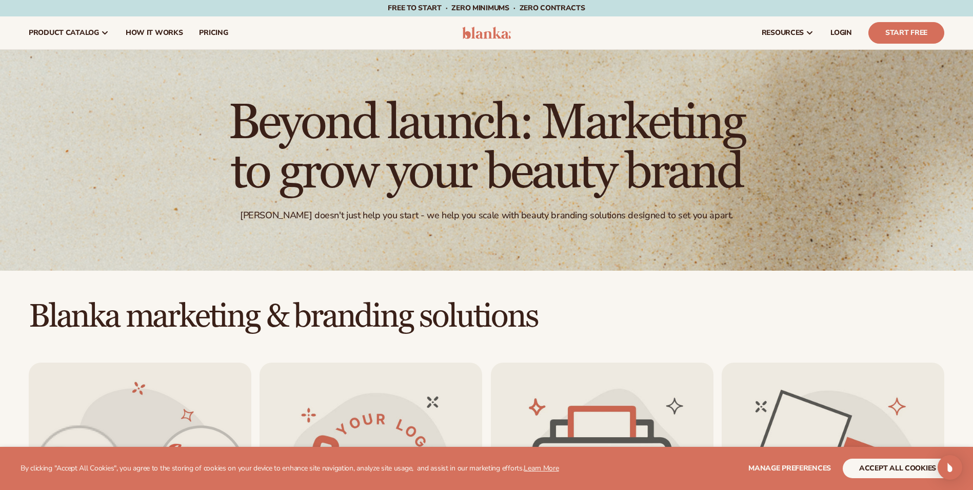 The height and width of the screenshot is (490, 973). I want to click on a: Learn More, so click(541, 467).